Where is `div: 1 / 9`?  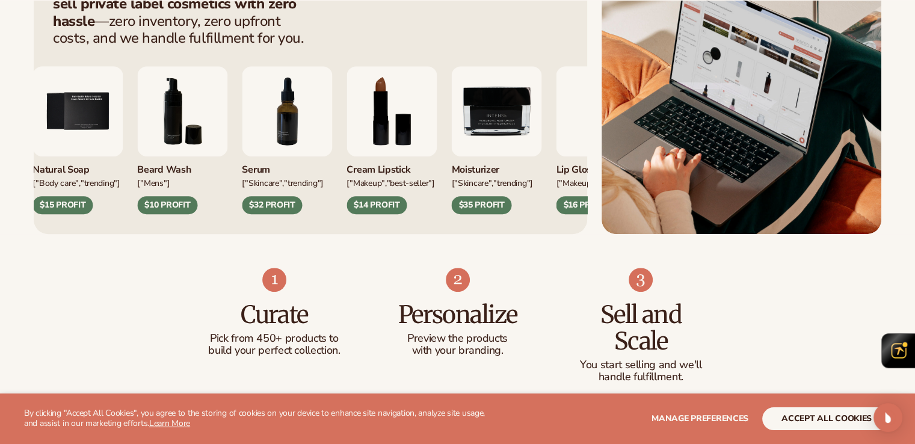 div: 1 / 9 is located at coordinates (601, 140).